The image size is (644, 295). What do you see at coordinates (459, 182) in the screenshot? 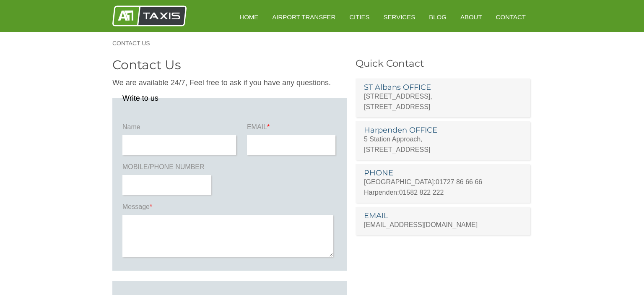
I see `a: 01727 86 66 66` at bounding box center [459, 182].